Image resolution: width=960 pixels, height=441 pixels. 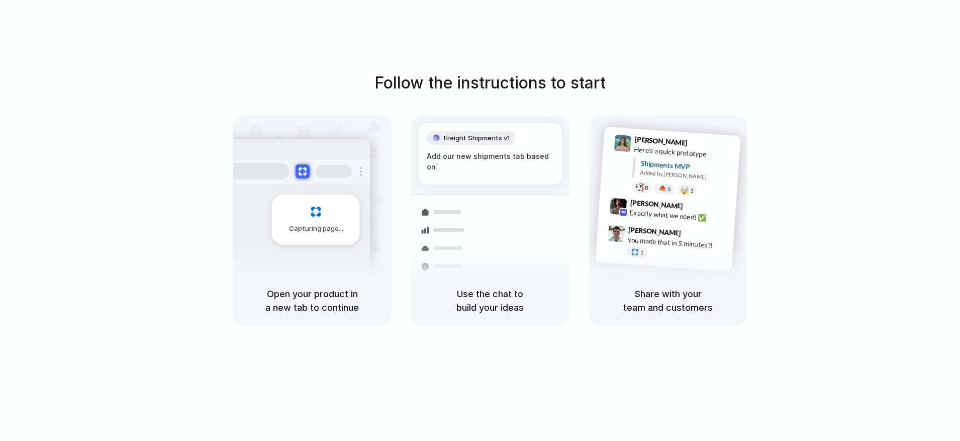 What do you see at coordinates (490, 161) in the screenshot?
I see `div: Add our new shipments tab based on` at bounding box center [490, 161].